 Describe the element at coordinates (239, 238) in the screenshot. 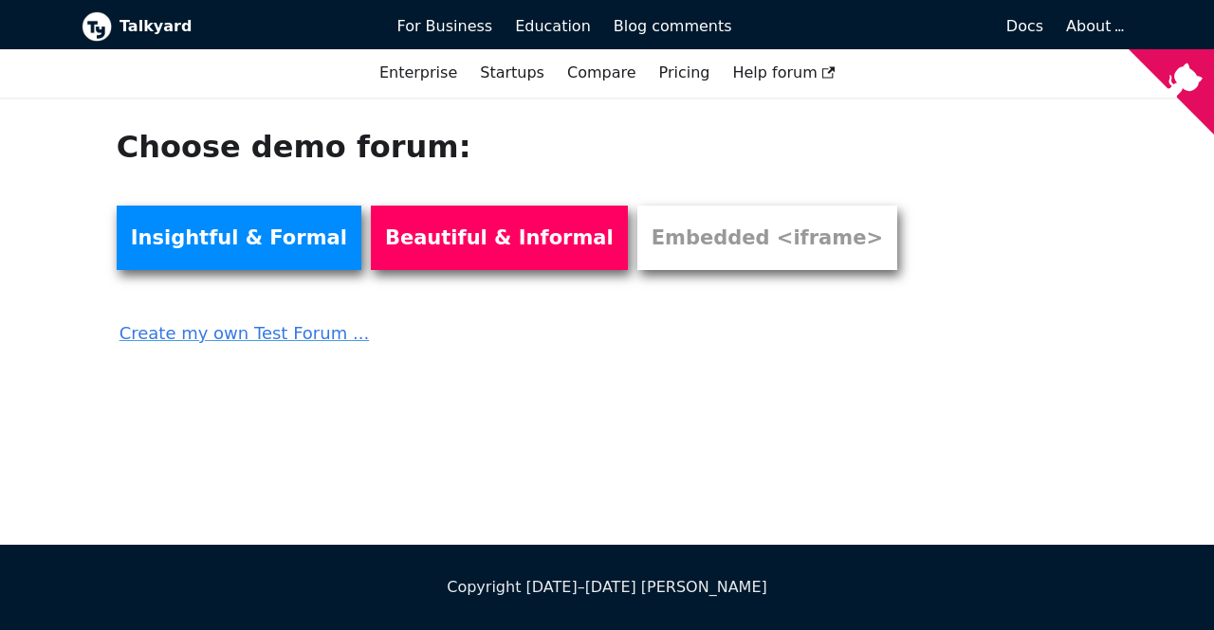

I see `a: Insightful & Formal` at that location.